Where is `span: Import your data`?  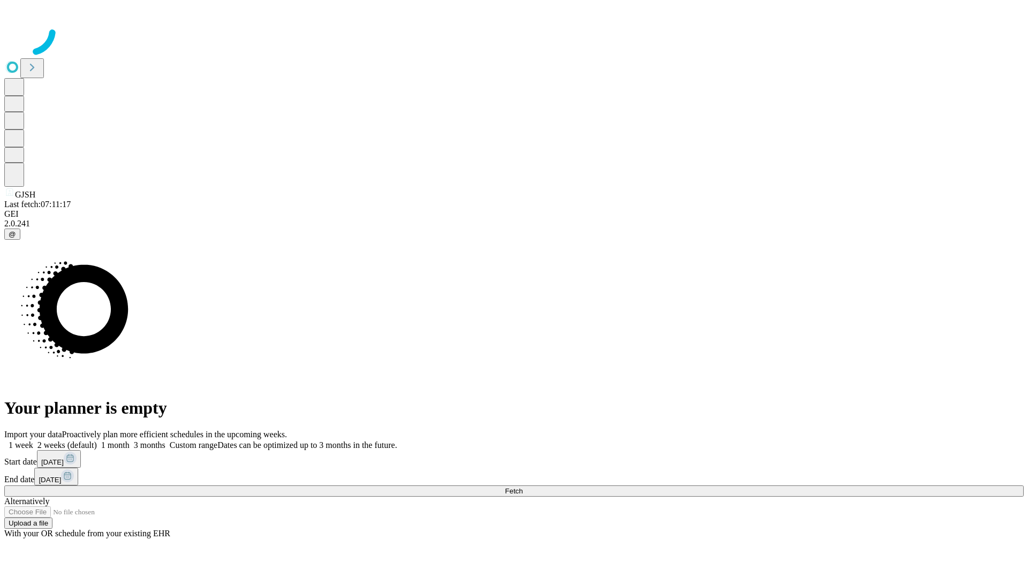 span: Import your data is located at coordinates (33, 434).